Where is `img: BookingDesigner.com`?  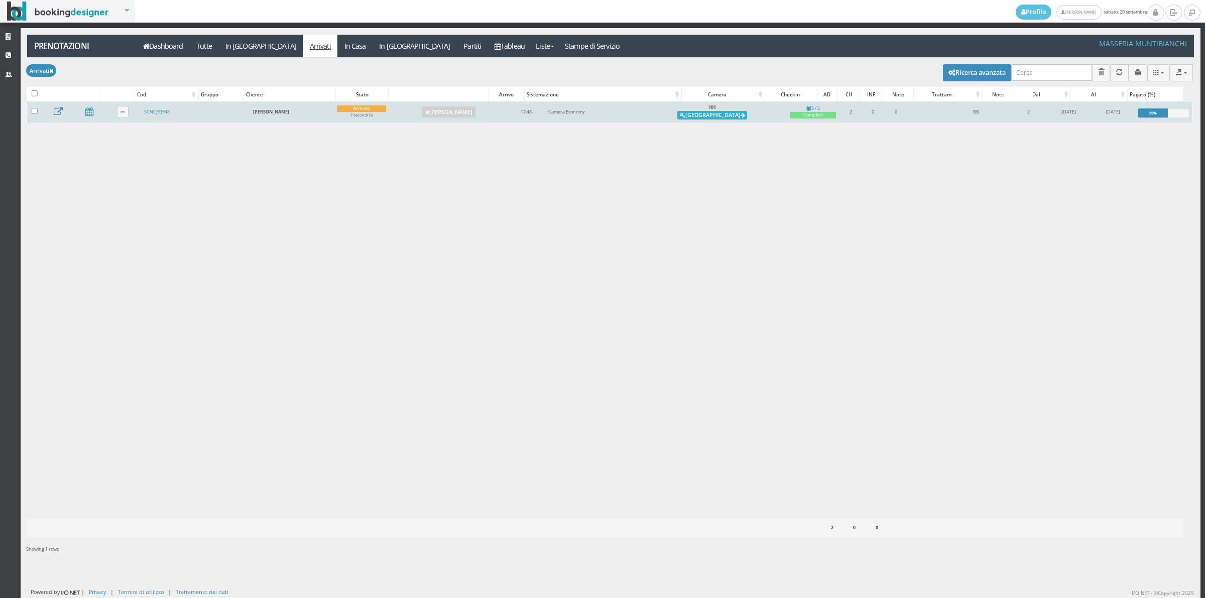
img: BookingDesigner.com is located at coordinates (58, 11).